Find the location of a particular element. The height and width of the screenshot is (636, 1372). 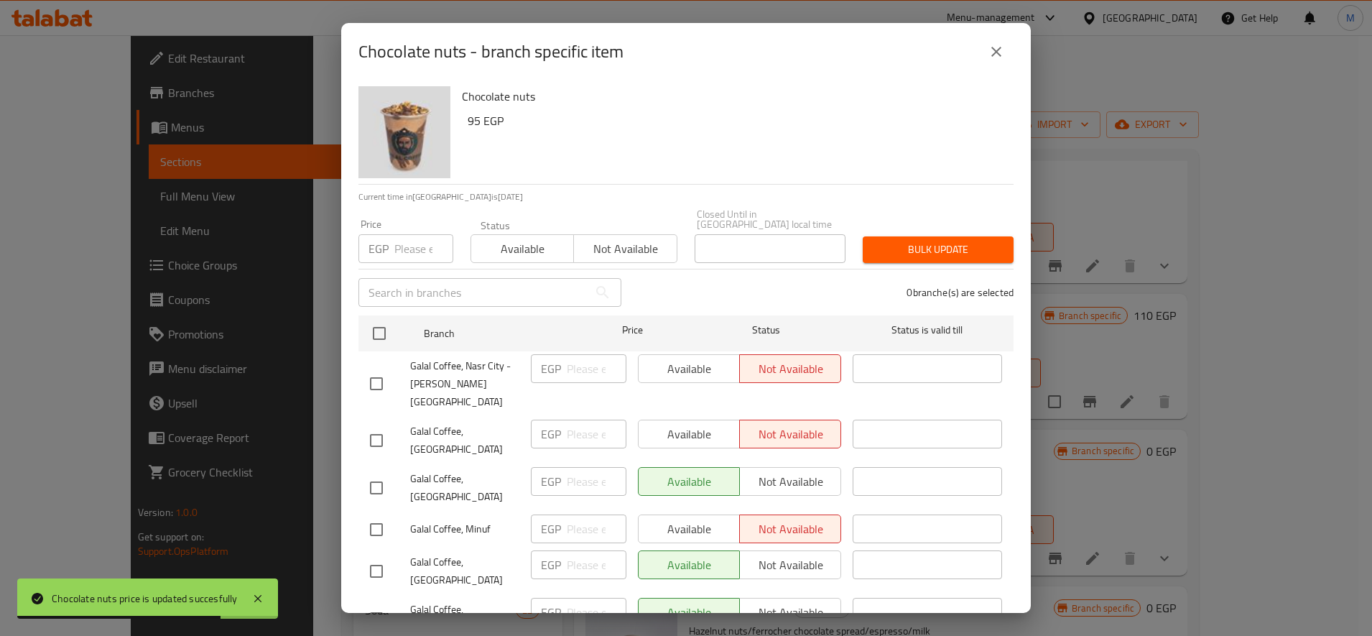

span: Branch is located at coordinates (498, 333).